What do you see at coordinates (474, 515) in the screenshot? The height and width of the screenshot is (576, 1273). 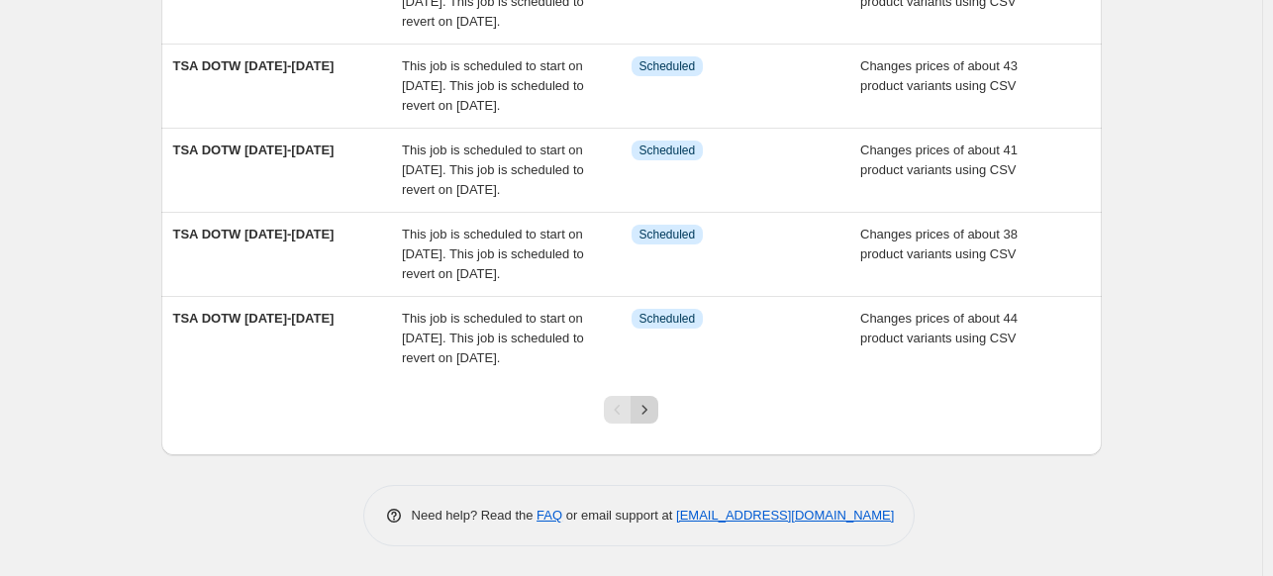 I see `span: Need help? Read the` at bounding box center [474, 515].